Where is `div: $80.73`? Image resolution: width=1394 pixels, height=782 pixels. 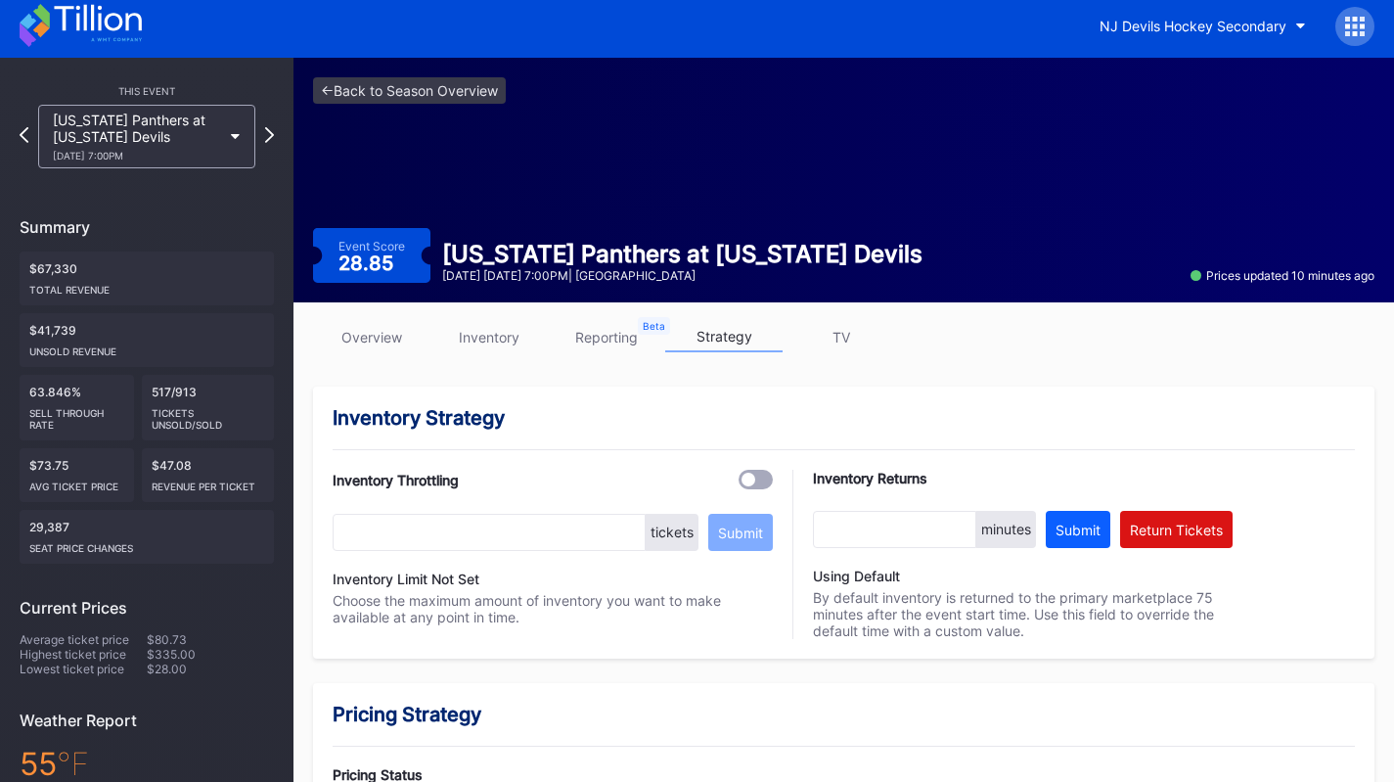 div: $80.73 is located at coordinates (210, 639).